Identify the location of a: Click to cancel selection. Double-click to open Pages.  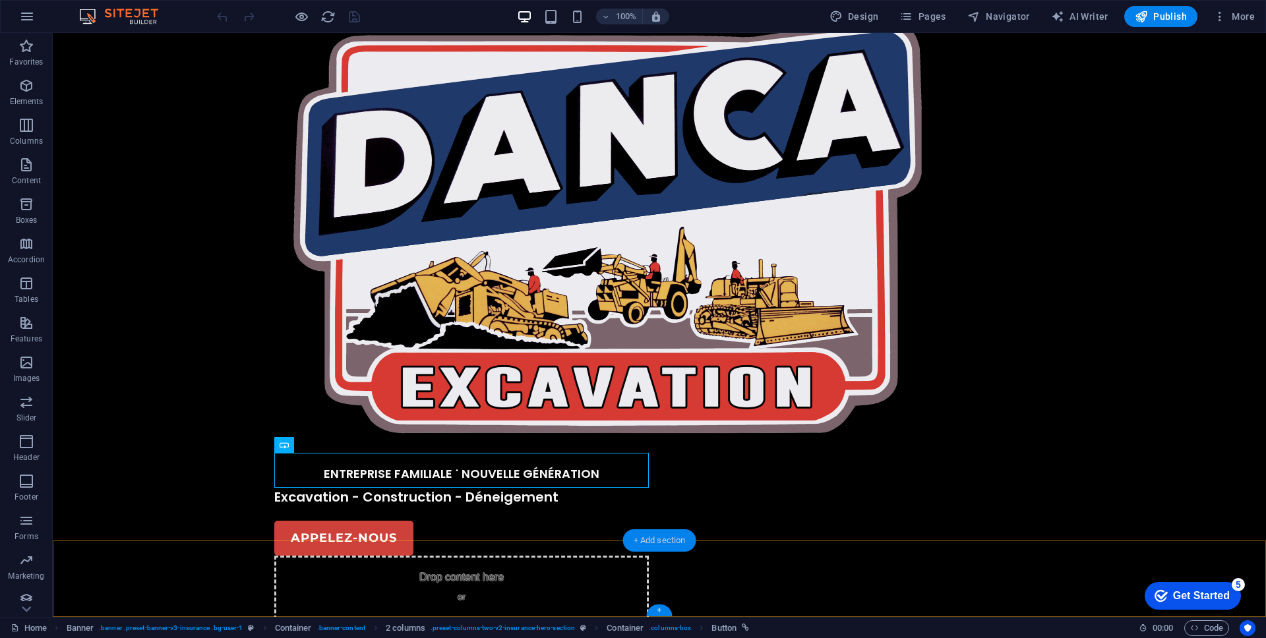
(28, 628).